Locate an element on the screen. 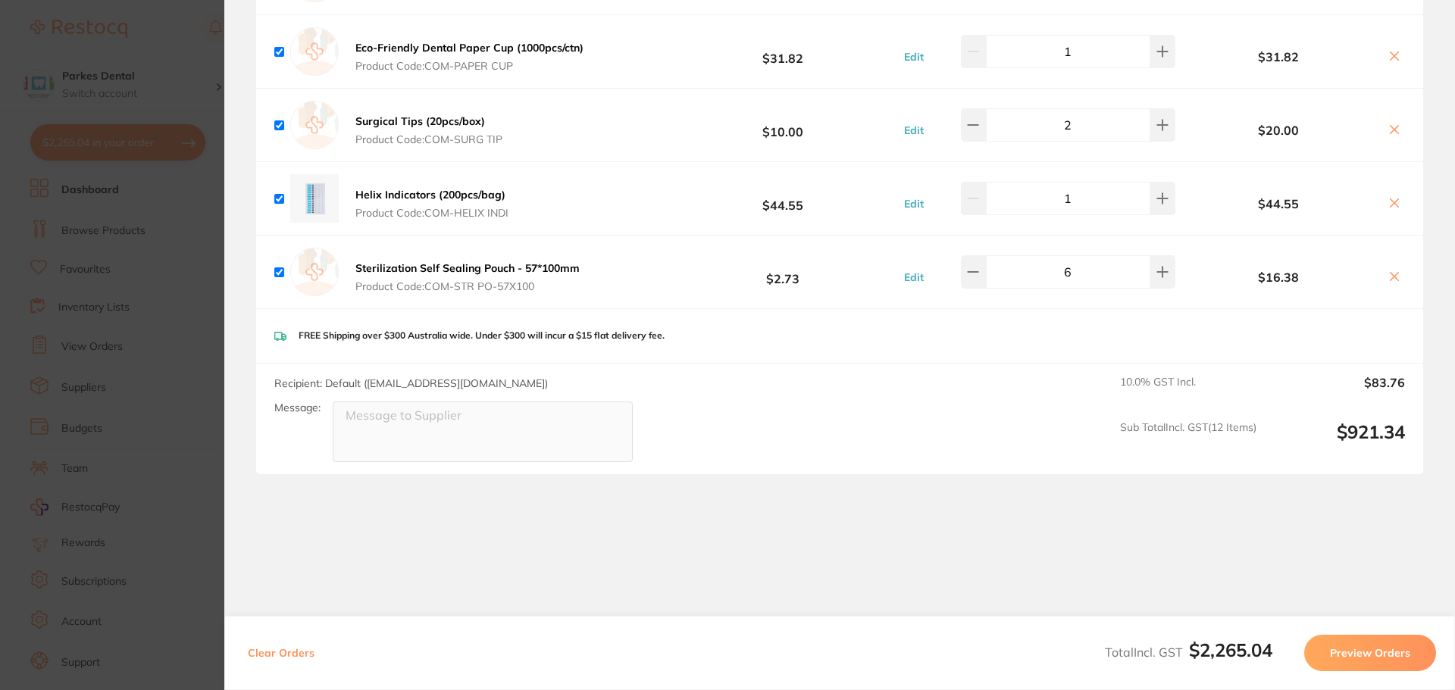  span: Product Code: COM-SURG TIP is located at coordinates (429, 139).